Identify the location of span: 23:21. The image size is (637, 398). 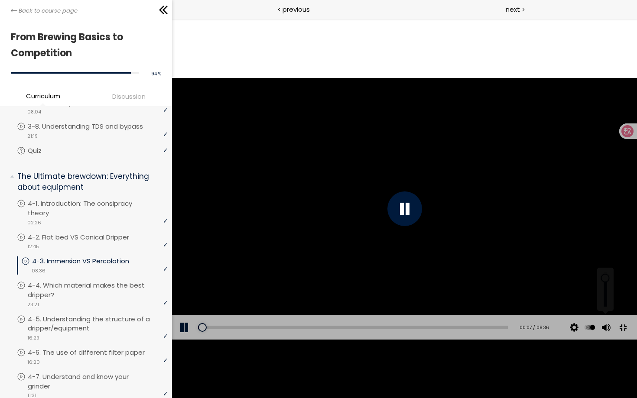
(33, 304).